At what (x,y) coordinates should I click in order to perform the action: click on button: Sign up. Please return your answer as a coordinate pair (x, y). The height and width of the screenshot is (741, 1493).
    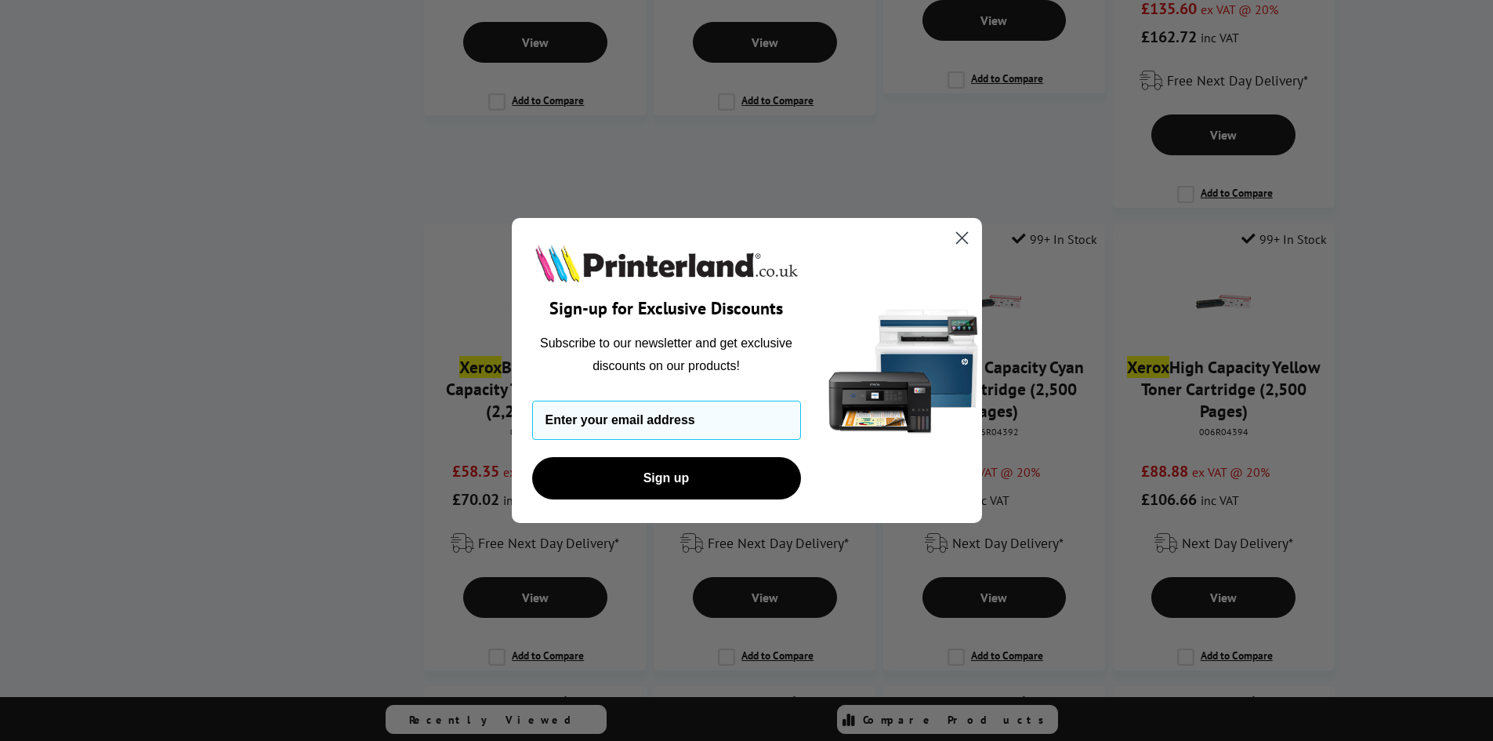
    Looking at the image, I should click on (666, 478).